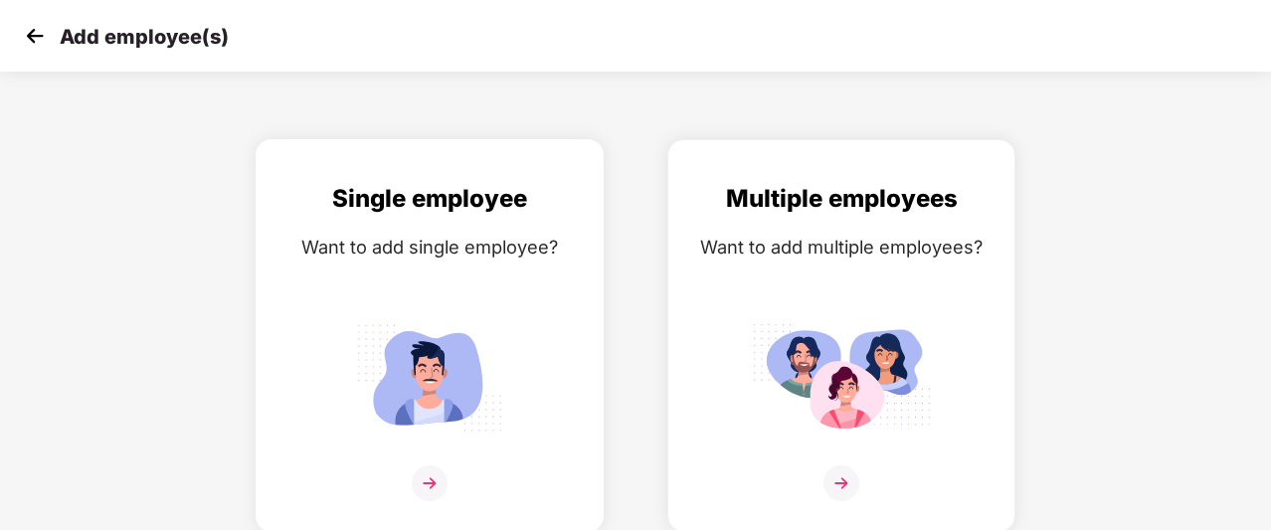  What do you see at coordinates (35, 36) in the screenshot?
I see `img: svg+xml;base64,PHN2ZyB4bWxucz0iaHR0cDovL3d3dy53My5vcmcvMjAwMC9zdmciIHdpZHRoPSIzMCIgaGVpZ2h0PSIzMC...` at bounding box center [35, 36].